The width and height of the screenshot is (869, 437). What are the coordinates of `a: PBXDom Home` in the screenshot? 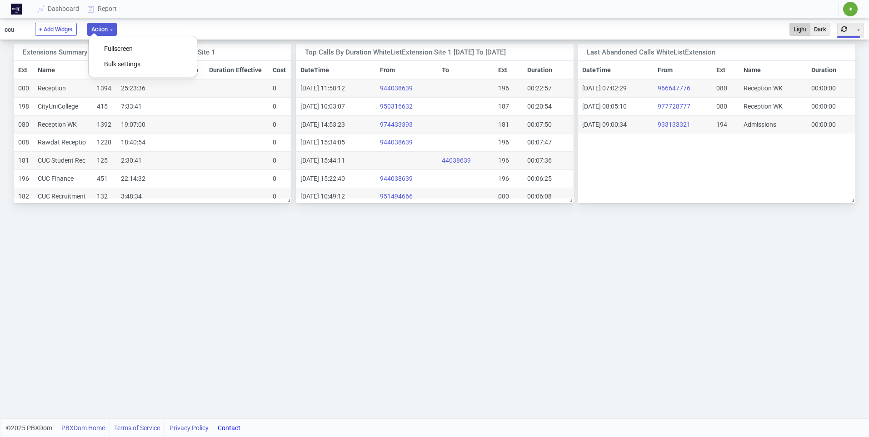 It's located at (83, 428).